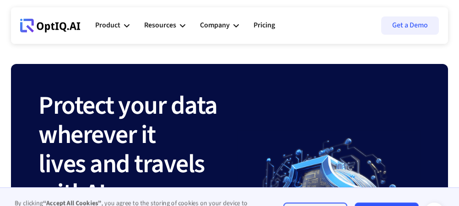 The width and height of the screenshot is (459, 206). What do you see at coordinates (50, 26) in the screenshot?
I see `a: Webflow Homepage` at bounding box center [50, 26].